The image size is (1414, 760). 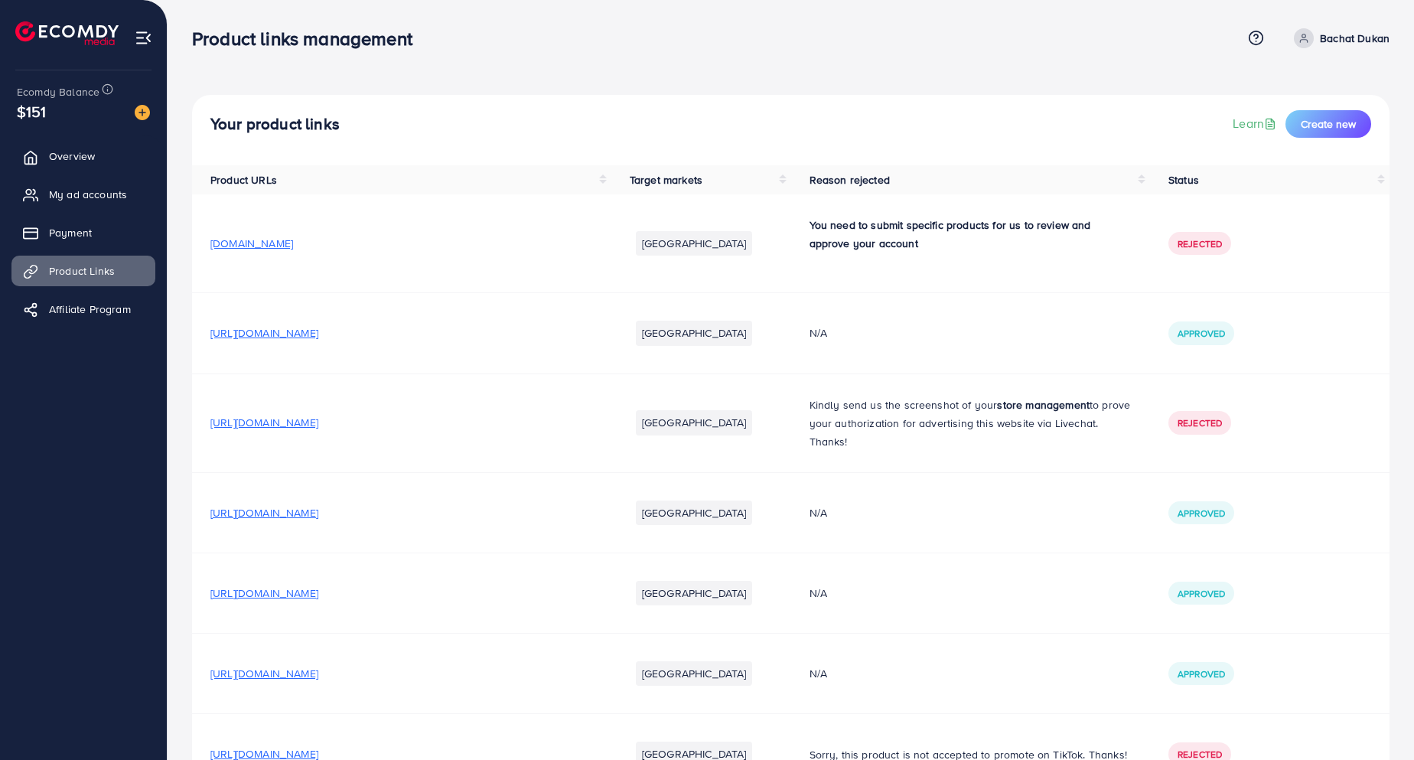 I want to click on span: Ecomdy Balance, so click(x=58, y=92).